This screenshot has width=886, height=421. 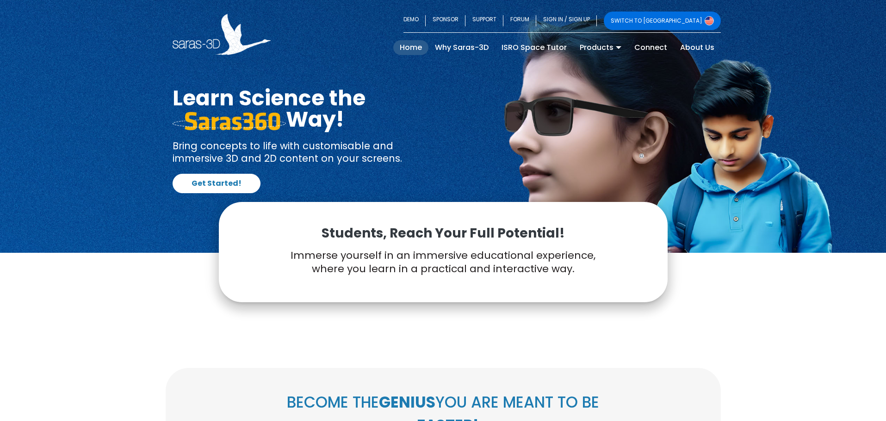 I want to click on img: saras 360, so click(x=229, y=121).